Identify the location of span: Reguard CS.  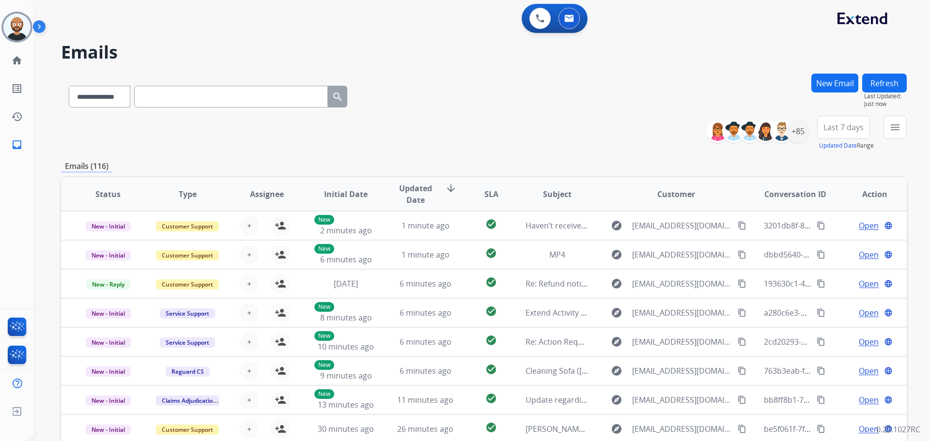
(187, 371).